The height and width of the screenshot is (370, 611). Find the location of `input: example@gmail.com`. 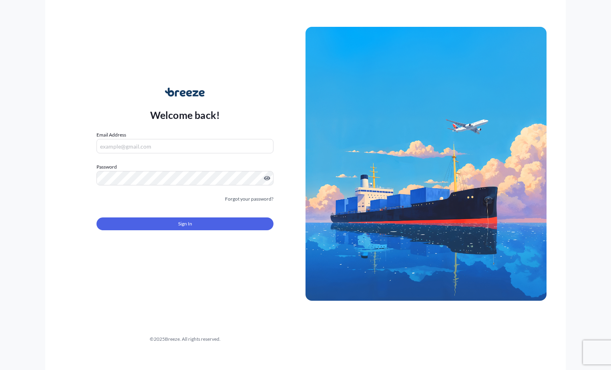

input: example@gmail.com is located at coordinates (185, 146).